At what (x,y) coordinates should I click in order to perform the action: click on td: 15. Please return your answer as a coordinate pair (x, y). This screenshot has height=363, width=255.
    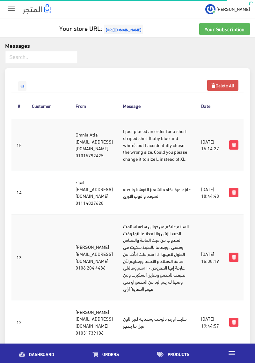
    Looking at the image, I should click on (19, 145).